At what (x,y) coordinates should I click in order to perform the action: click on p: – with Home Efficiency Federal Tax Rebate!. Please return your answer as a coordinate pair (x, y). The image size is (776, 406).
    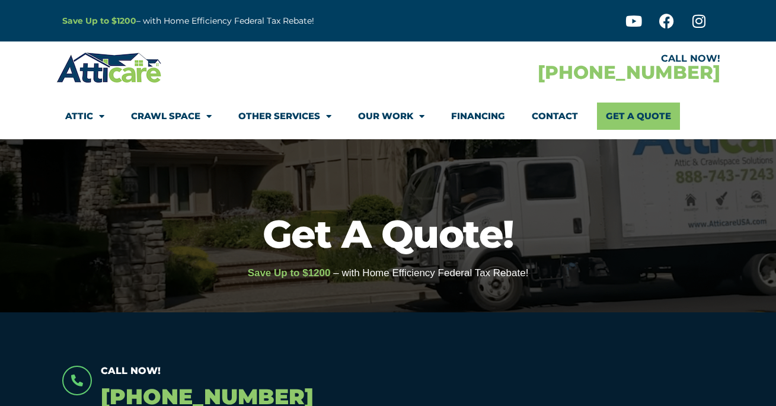
    Looking at the image, I should click on (254, 21).